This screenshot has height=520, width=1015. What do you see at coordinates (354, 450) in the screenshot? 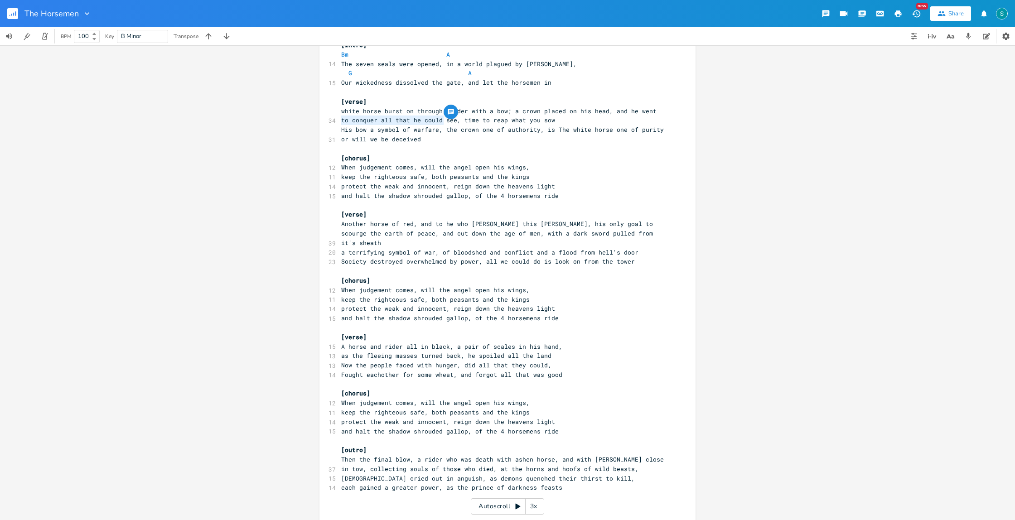
I see `span: [outro]` at bounding box center [354, 450].